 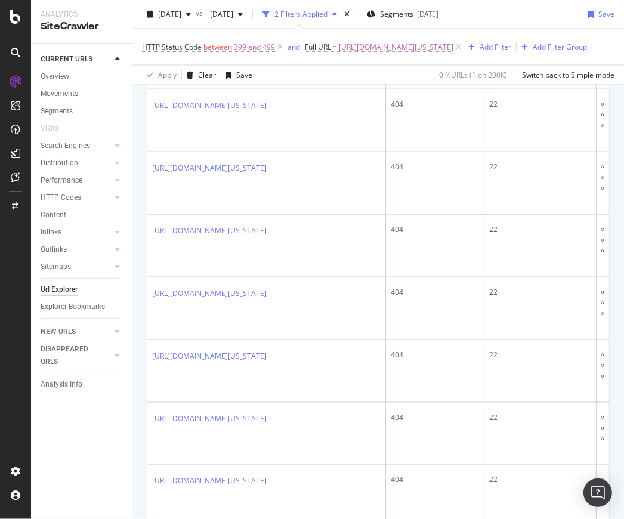 I want to click on a: Content, so click(x=82, y=215).